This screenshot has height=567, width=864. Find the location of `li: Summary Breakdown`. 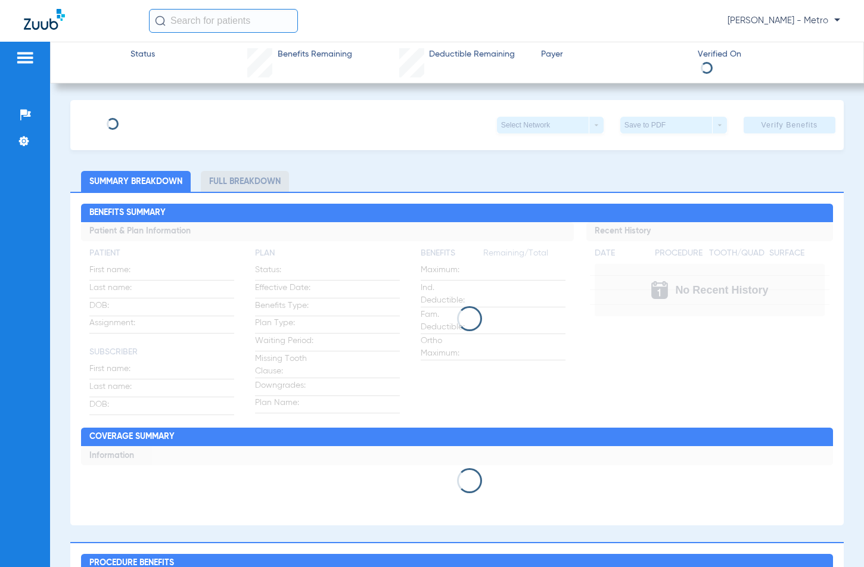

li: Summary Breakdown is located at coordinates (136, 181).